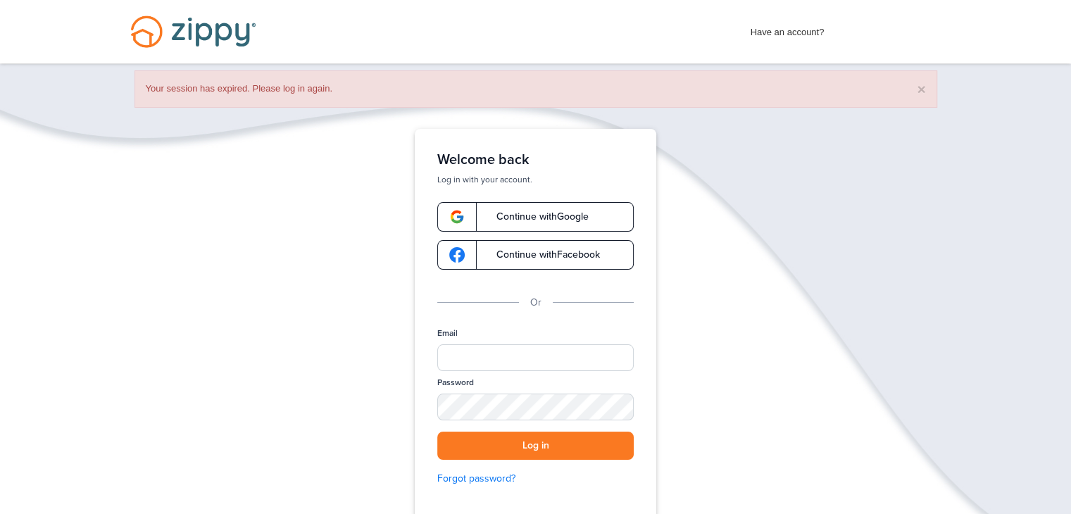  I want to click on a: Forgot password?, so click(535, 479).